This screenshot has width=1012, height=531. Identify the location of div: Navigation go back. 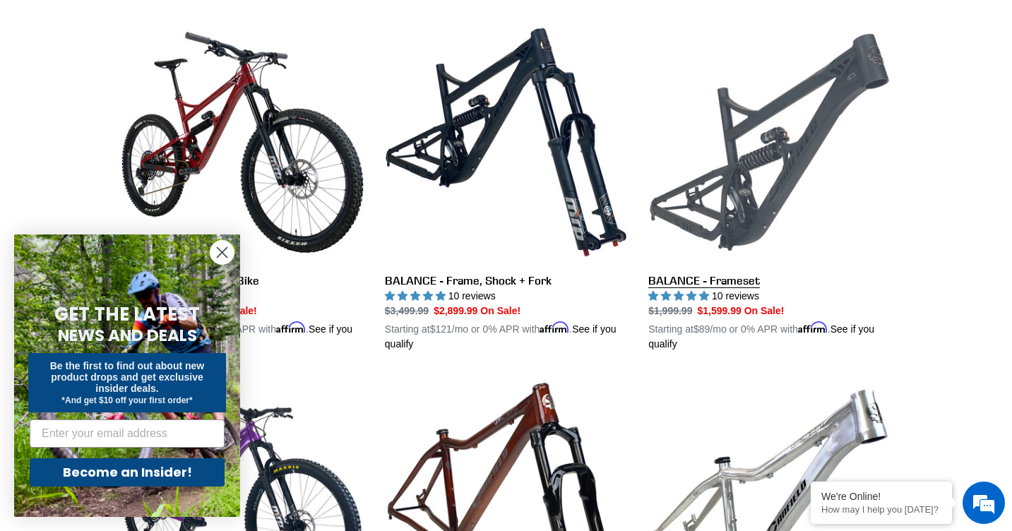
(26, 88).